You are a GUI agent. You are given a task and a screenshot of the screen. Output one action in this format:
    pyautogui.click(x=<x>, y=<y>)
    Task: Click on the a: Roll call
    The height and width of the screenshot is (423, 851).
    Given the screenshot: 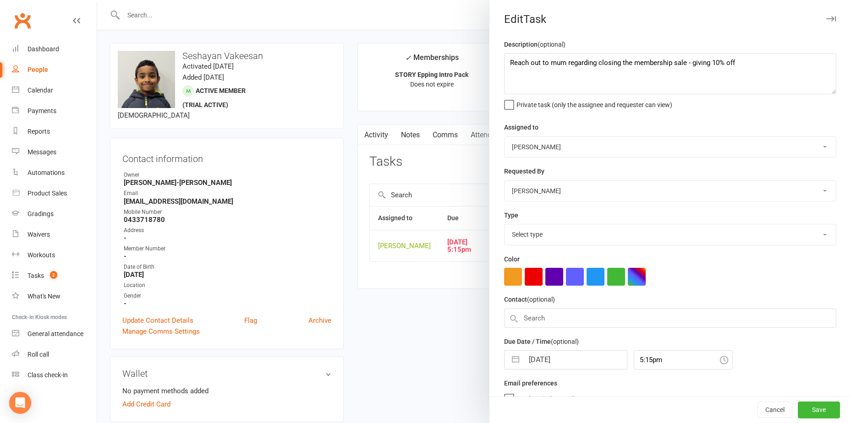 What is the action you would take?
    pyautogui.click(x=54, y=355)
    